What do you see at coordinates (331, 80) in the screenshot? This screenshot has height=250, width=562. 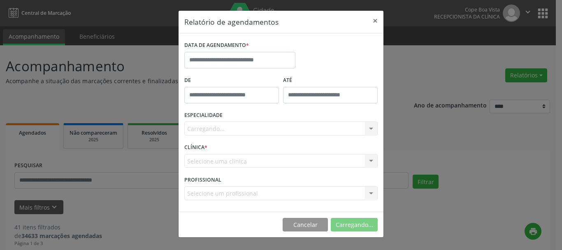 I see `label: ATÉ` at bounding box center [331, 80].